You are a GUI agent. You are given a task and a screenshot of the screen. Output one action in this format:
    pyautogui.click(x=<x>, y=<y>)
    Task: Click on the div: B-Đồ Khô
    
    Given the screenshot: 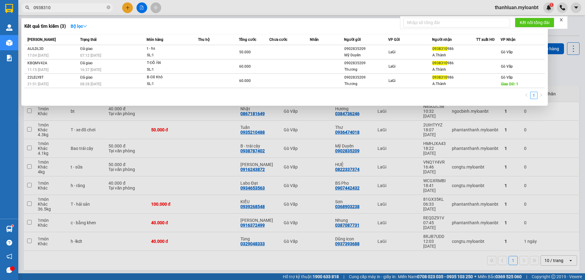 What is the action you would take?
    pyautogui.click(x=170, y=77)
    